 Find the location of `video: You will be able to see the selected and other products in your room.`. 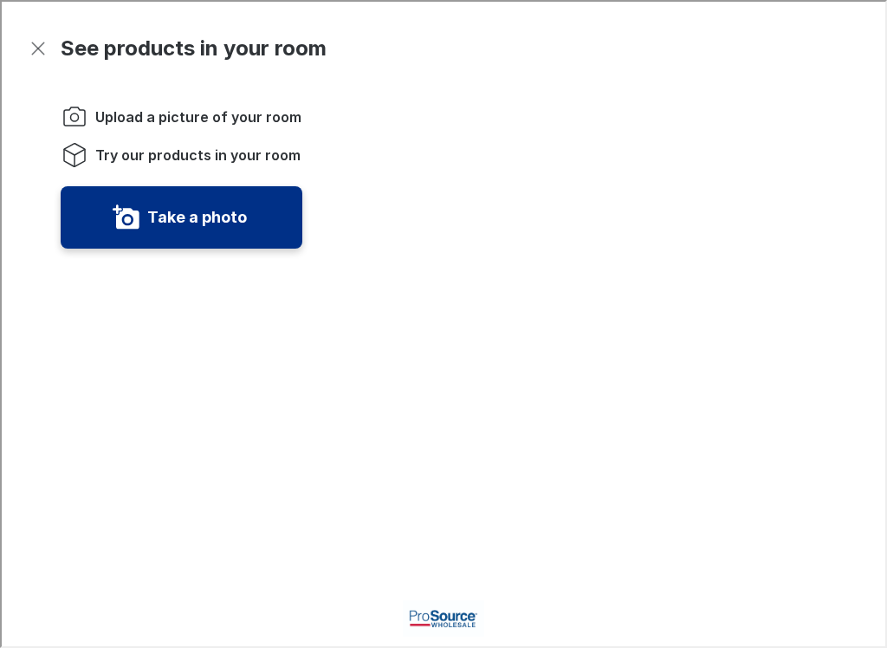

video: You will be able to see the selected and other products in your room. is located at coordinates (605, 327).